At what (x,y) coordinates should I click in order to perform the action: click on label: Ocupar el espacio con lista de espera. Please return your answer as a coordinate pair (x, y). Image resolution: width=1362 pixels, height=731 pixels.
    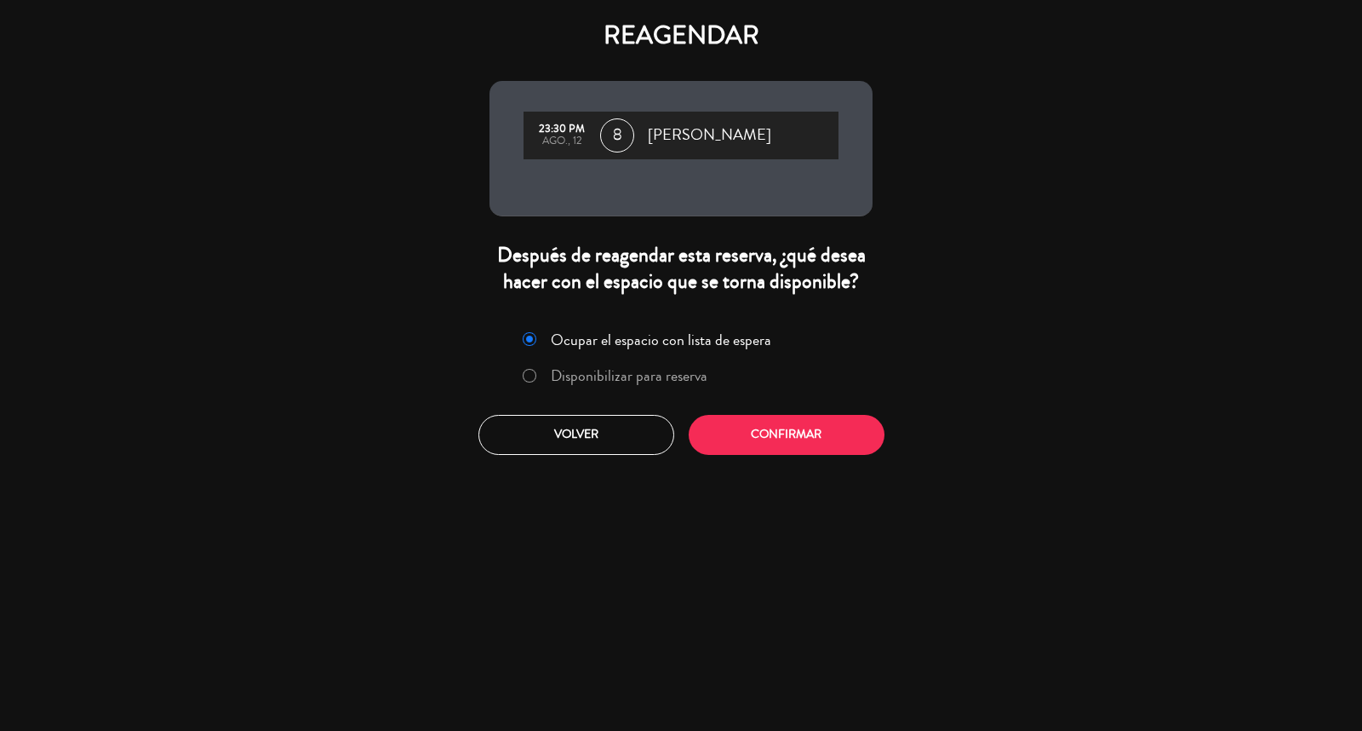
    Looking at the image, I should click on (661, 340).